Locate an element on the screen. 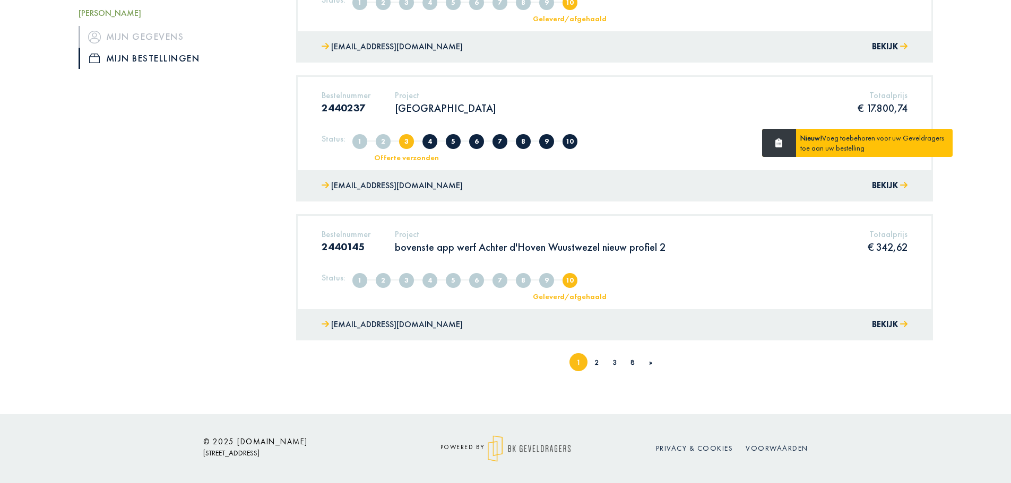  div: powered by is located at coordinates (506, 449).